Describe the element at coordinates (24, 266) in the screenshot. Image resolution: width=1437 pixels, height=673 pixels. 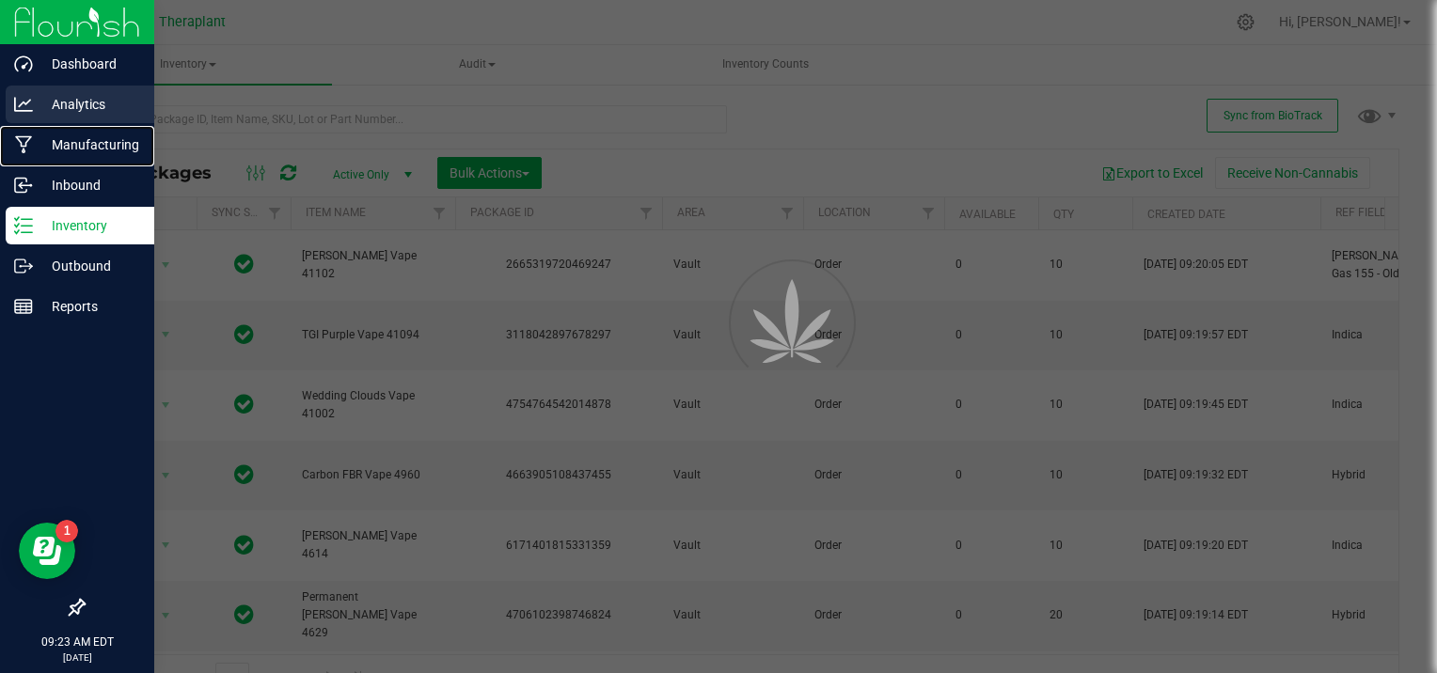
I see `inline-svg: Outbound` at that location.